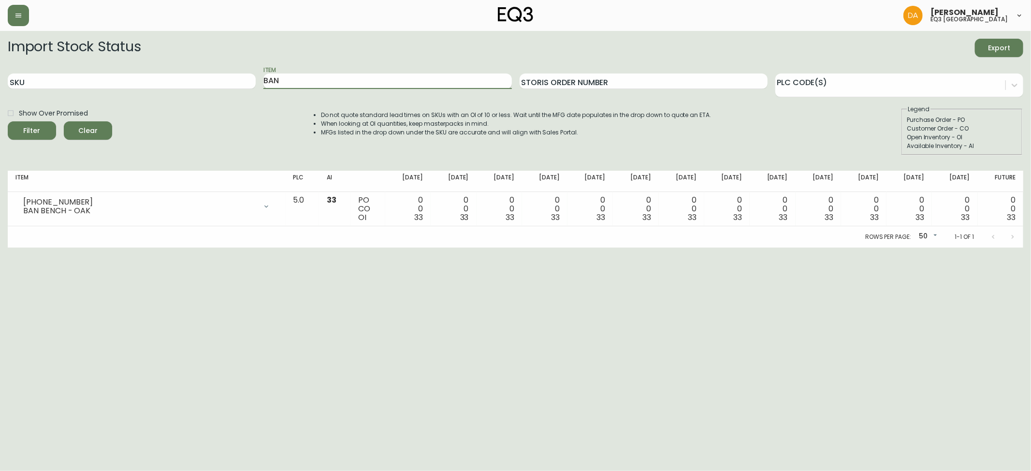 The height and width of the screenshot is (471, 1031). I want to click on th: Item, so click(146, 181).